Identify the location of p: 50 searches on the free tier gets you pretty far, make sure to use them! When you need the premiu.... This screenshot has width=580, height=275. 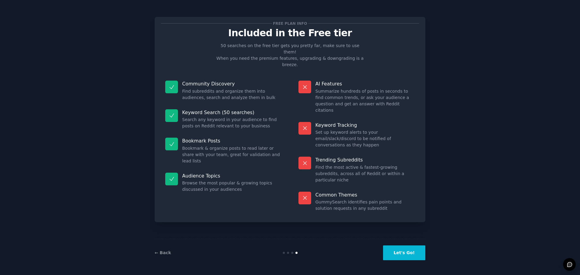
(290, 55).